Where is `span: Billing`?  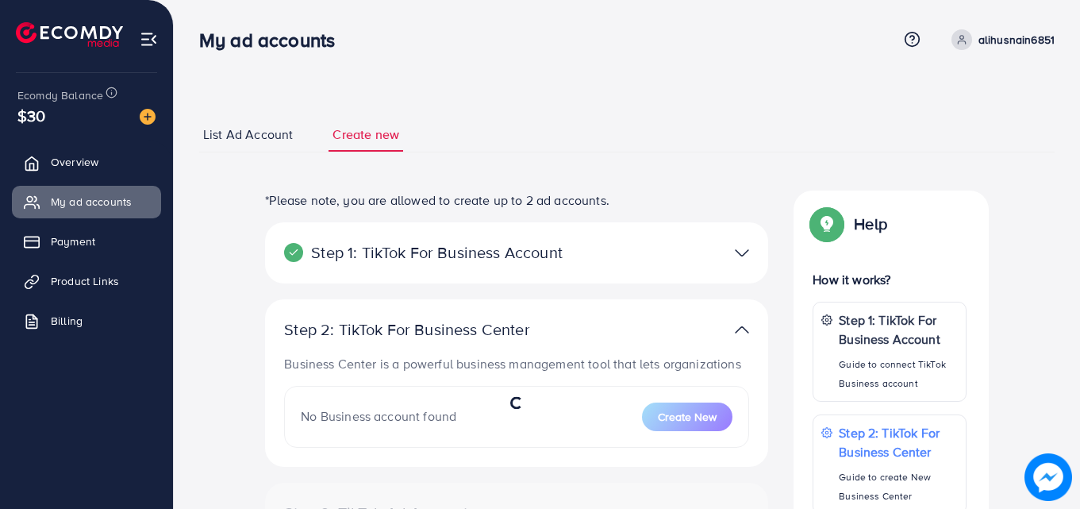 span: Billing is located at coordinates (67, 321).